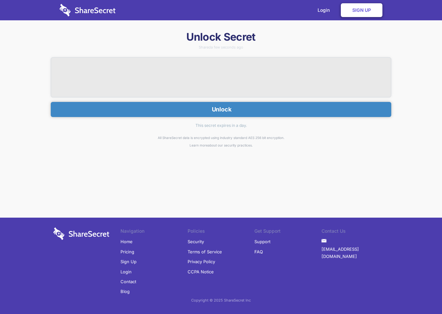 Image resolution: width=442 pixels, height=314 pixels. I want to click on a: Home, so click(126, 242).